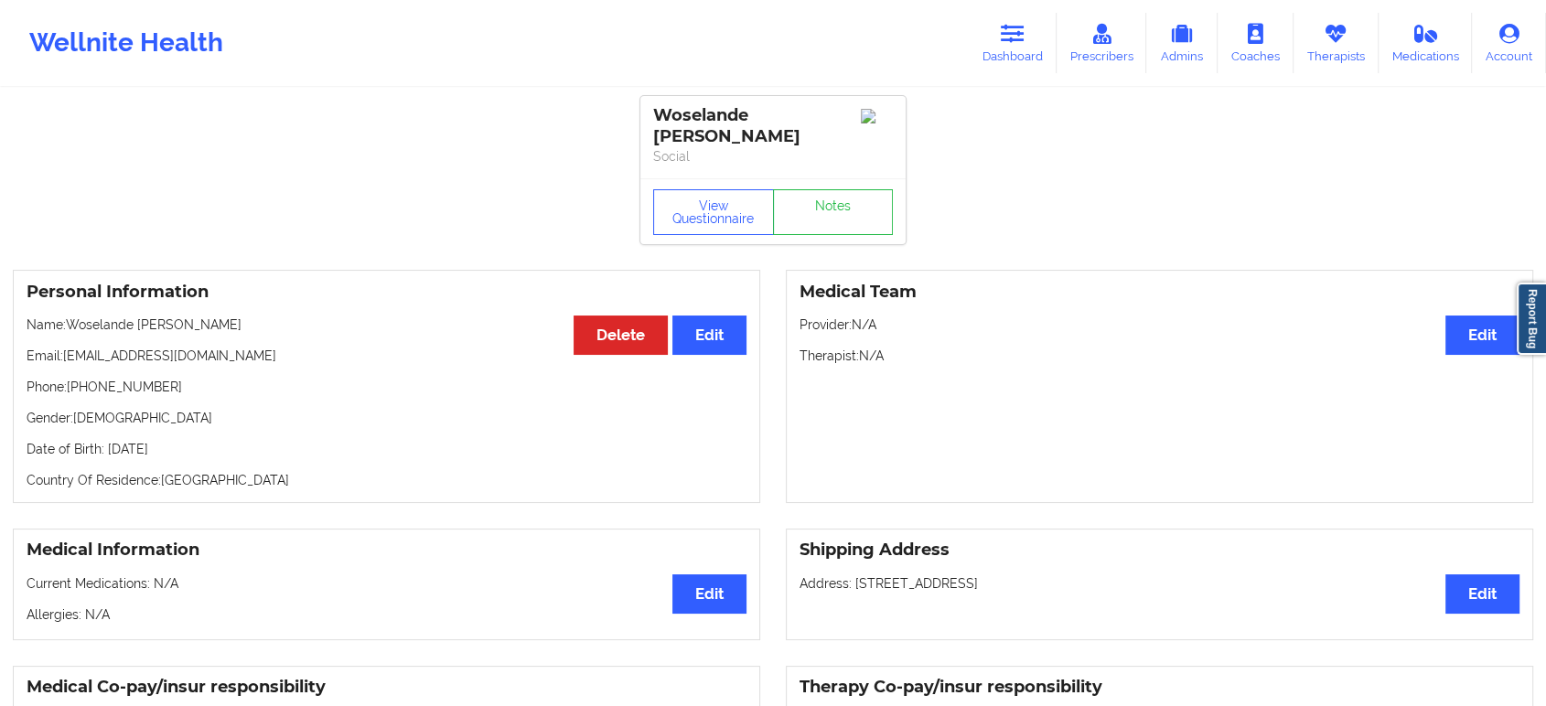  What do you see at coordinates (1159, 356) in the screenshot?
I see `p: Therapist: N/A` at bounding box center [1159, 356].